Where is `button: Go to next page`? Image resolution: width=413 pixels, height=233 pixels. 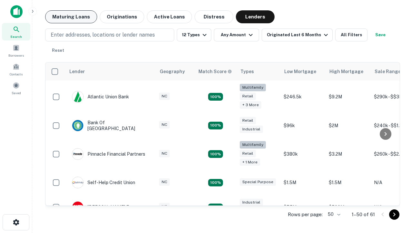 button: Go to next page is located at coordinates (395, 214).